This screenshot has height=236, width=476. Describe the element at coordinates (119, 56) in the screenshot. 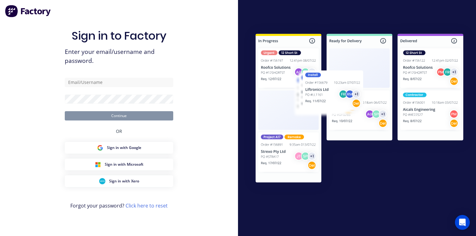

I see `span: Enter your email/username and password.` at that location.